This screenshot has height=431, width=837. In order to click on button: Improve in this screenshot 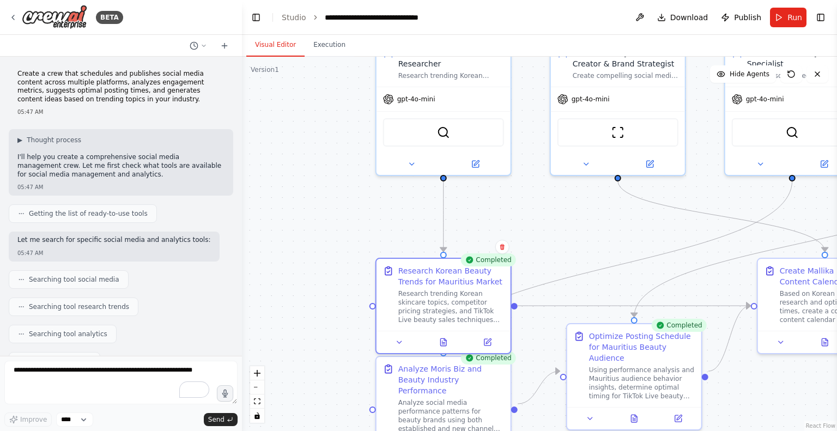, I will do `click(28, 419)`.